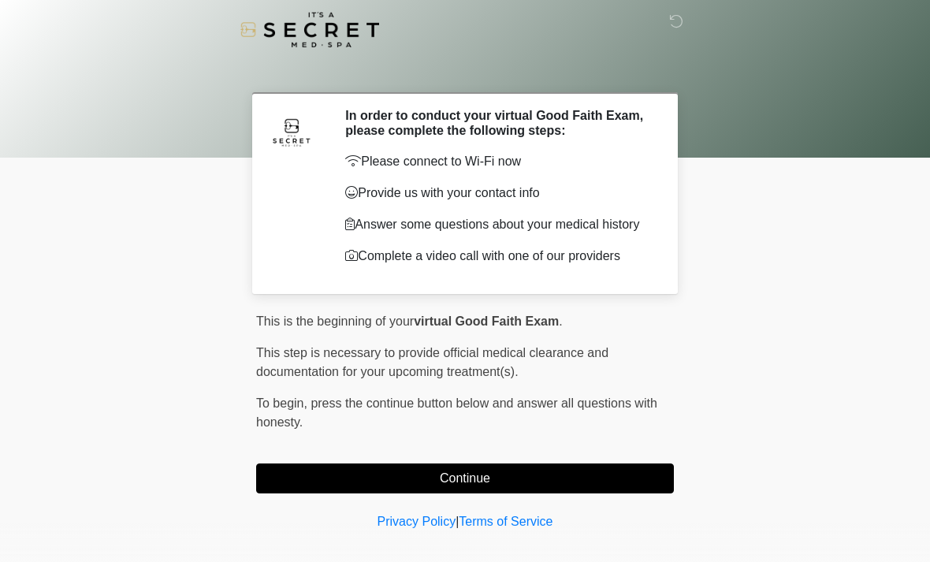 This screenshot has height=562, width=930. I want to click on p: Complete a video call with one of our providers, so click(497, 256).